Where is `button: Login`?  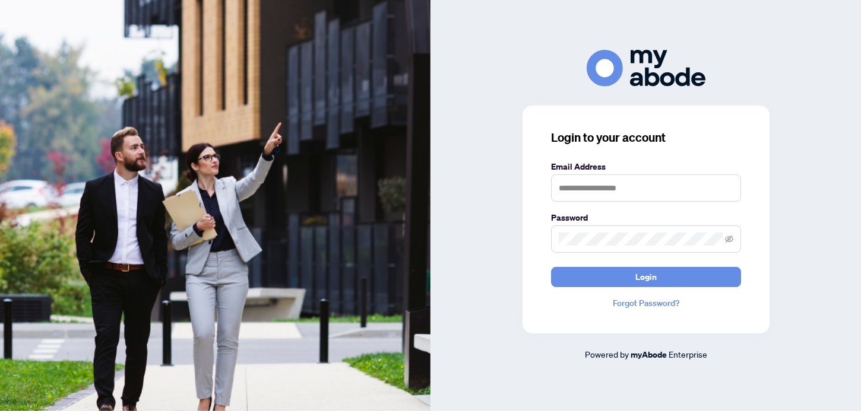
button: Login is located at coordinates (646, 277).